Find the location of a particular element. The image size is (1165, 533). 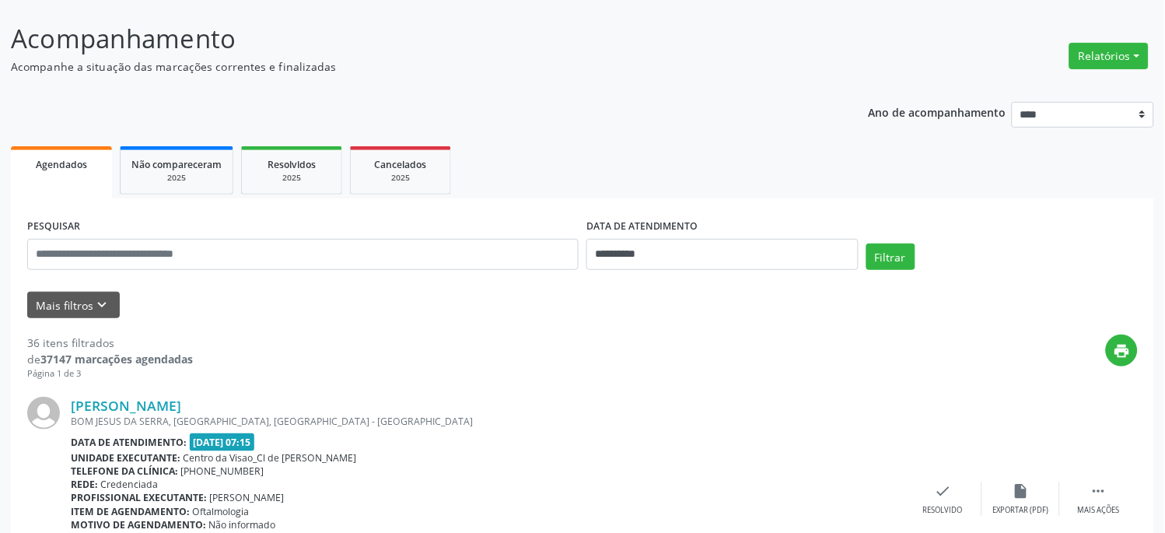

i: keyboard_arrow_down is located at coordinates (103, 305).